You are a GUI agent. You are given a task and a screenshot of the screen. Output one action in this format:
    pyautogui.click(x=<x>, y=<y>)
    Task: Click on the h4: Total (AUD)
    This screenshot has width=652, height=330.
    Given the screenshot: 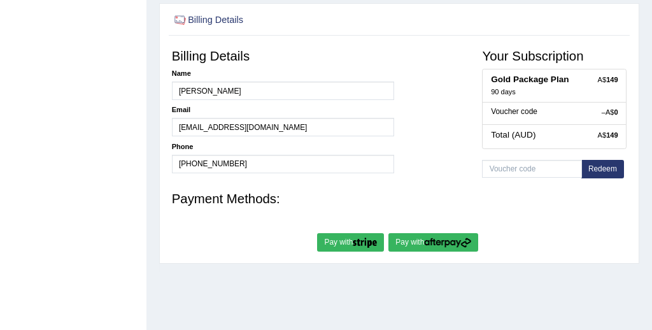 What is the action you would take?
    pyautogui.click(x=554, y=135)
    